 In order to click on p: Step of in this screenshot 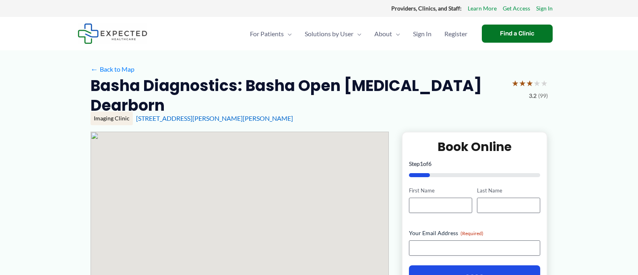, I will do `click(475, 164)`.